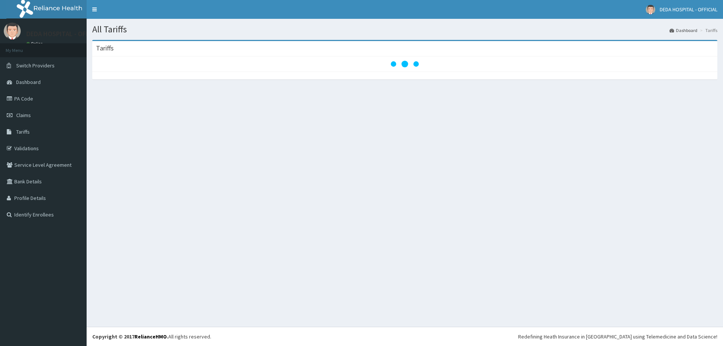  Describe the element at coordinates (684, 30) in the screenshot. I see `a: Dashboard` at that location.